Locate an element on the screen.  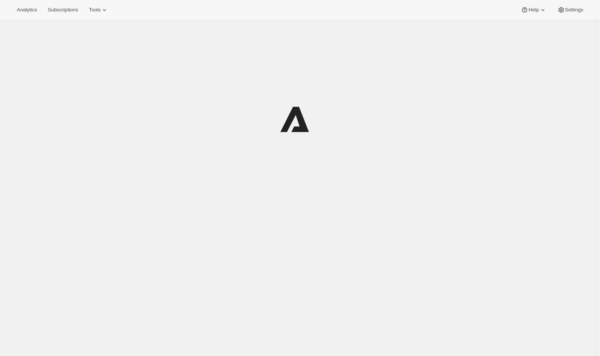
button: Settings is located at coordinates (570, 10).